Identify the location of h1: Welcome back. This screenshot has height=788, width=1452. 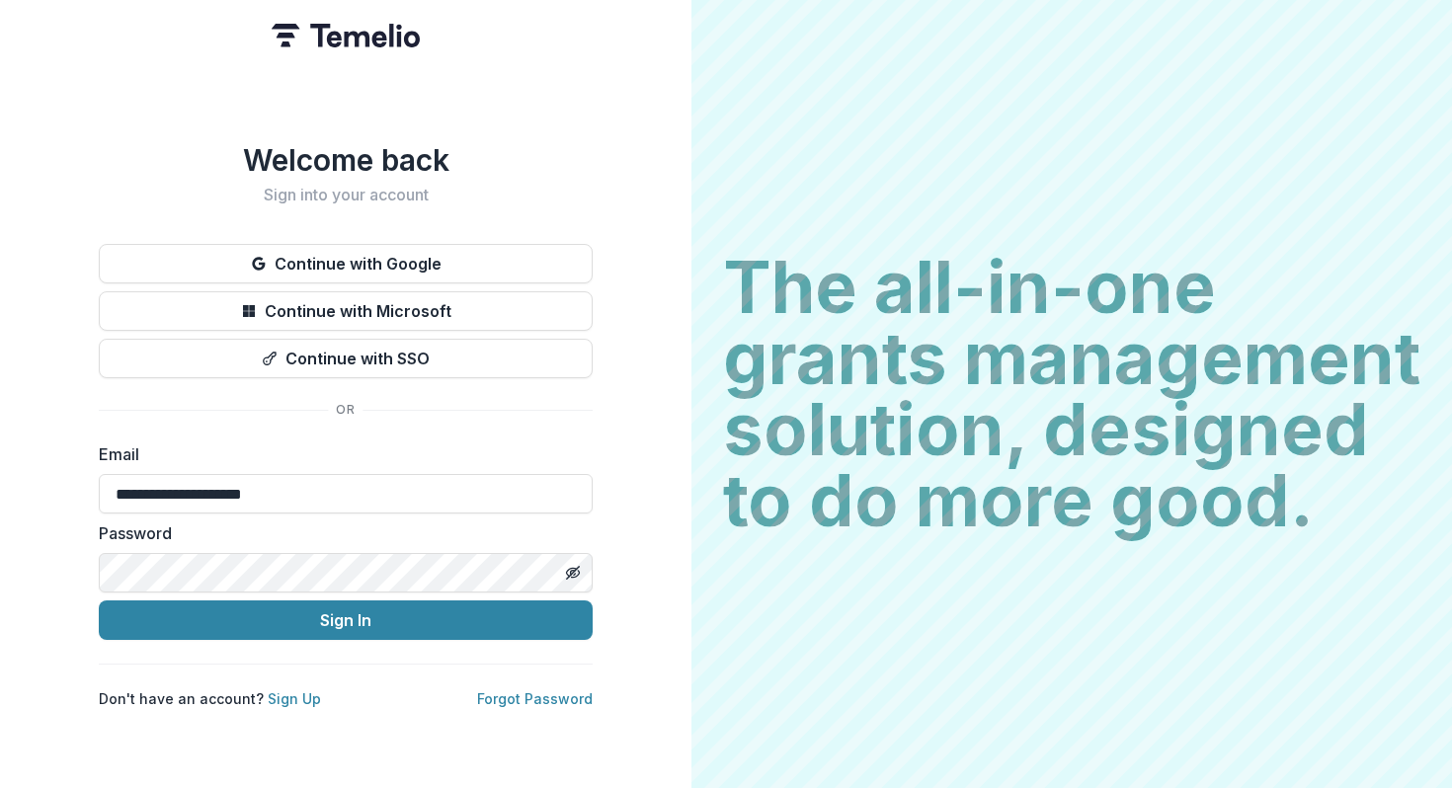
(346, 160).